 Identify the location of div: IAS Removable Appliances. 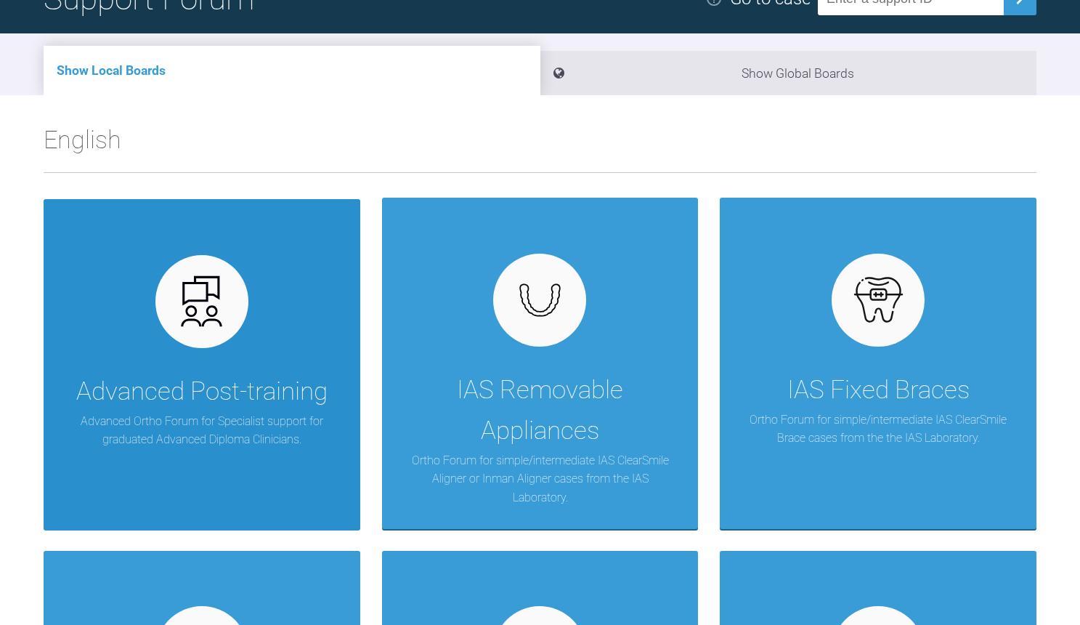
(540, 410).